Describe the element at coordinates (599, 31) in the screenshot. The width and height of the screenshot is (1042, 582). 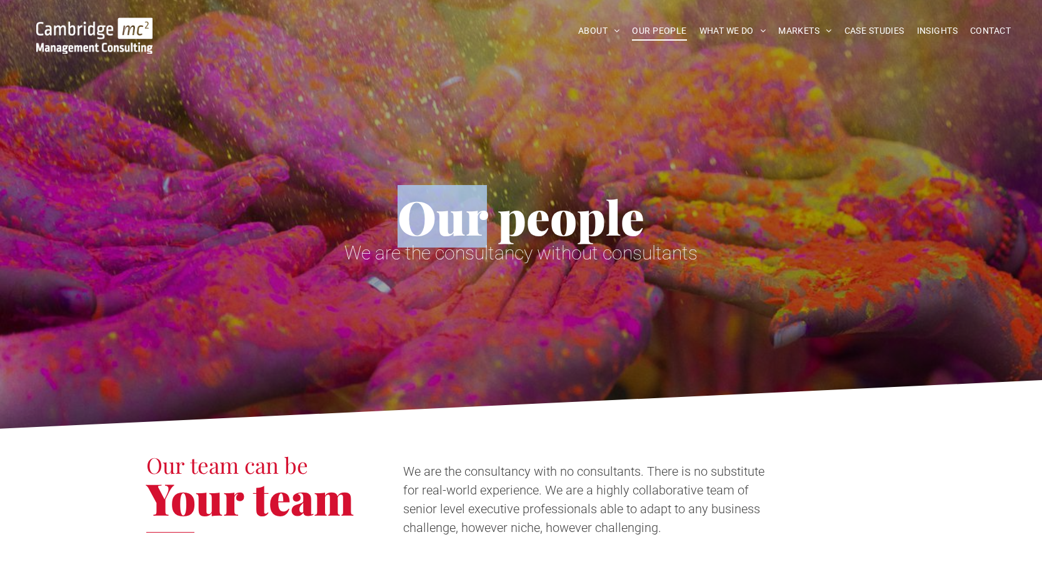
I see `a: ABOUT` at that location.